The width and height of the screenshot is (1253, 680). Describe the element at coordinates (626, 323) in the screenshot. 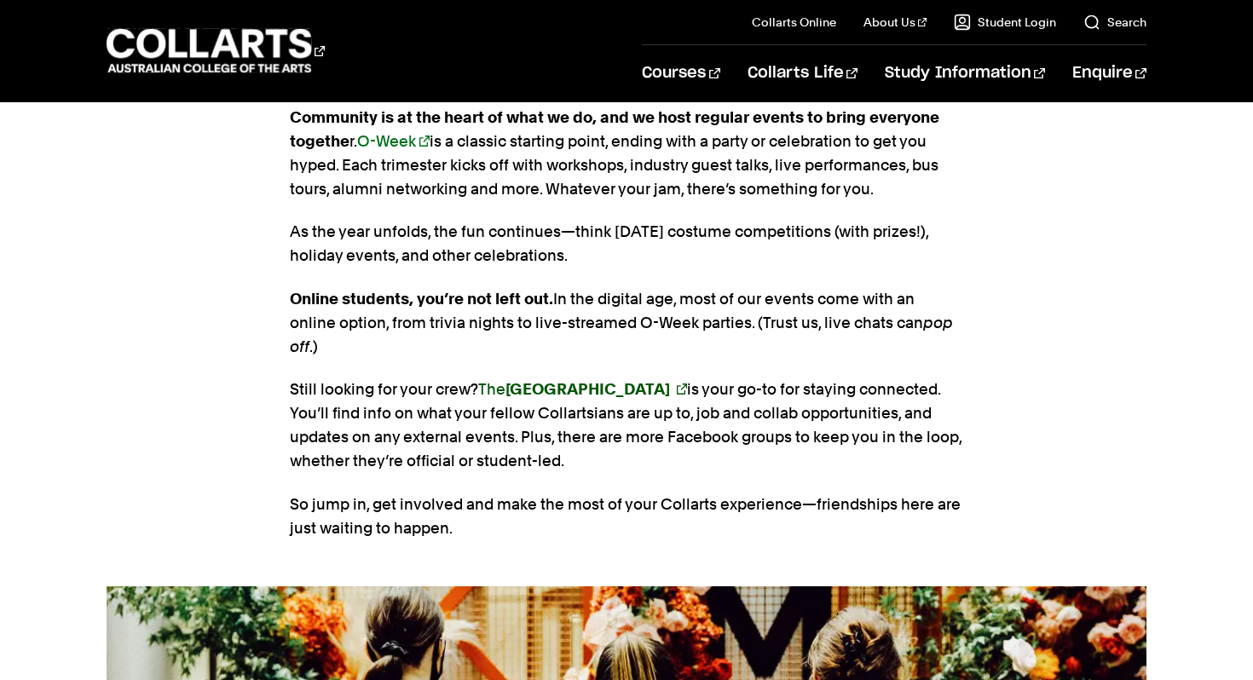

I see `p: In the digital age, most of our events come with an online option, from trivia nights to live-str...` at that location.